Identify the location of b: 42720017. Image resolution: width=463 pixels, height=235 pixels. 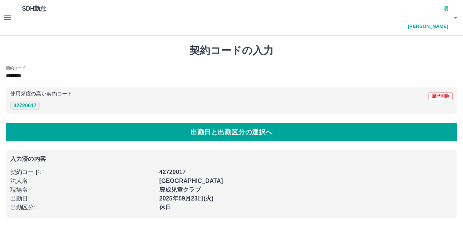
(173, 172).